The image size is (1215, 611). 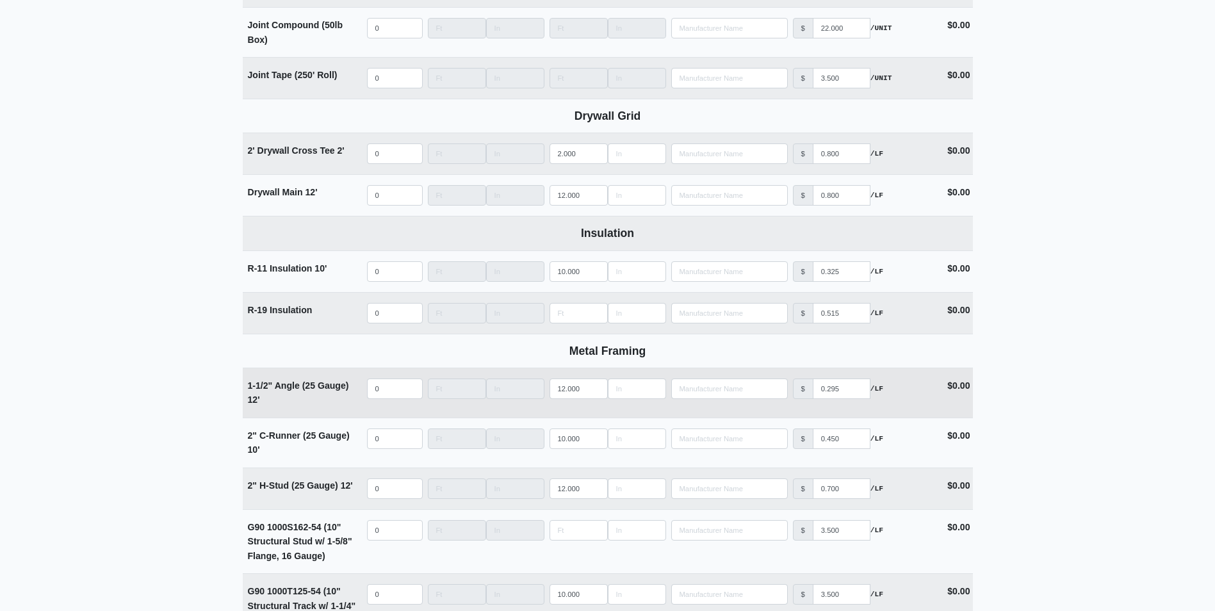 What do you see at coordinates (300, 541) in the screenshot?
I see `strong: G90 1000S162-54 (10" Structural Stud w/ 1-5/8" Flange, 16 Gauge)` at bounding box center [300, 541].